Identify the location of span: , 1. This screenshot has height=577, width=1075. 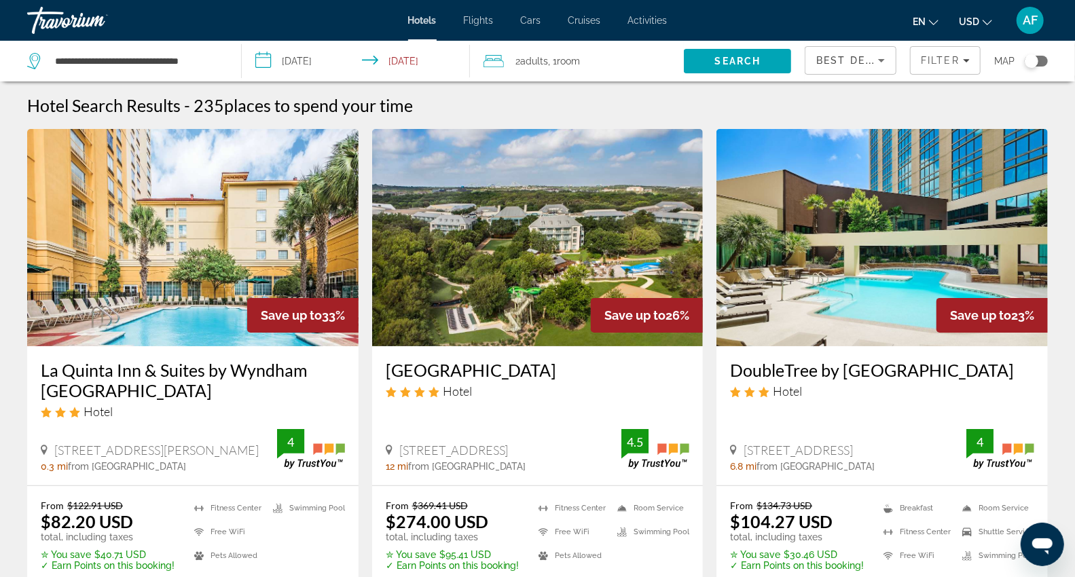
(564, 61).